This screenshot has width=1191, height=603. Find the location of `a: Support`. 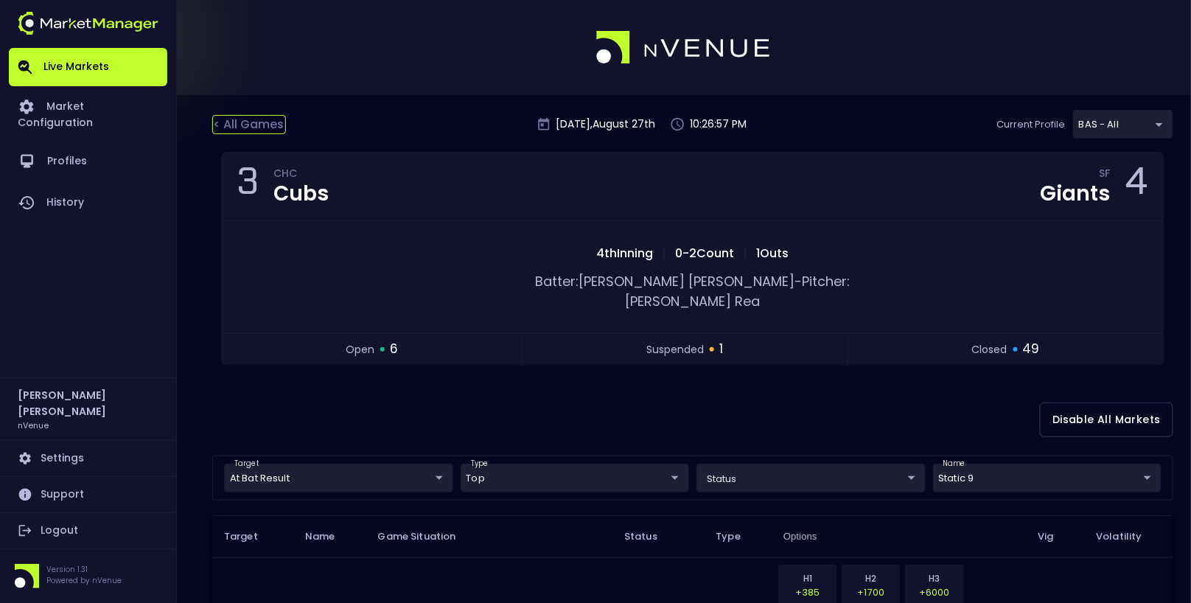

a: Support is located at coordinates (88, 494).